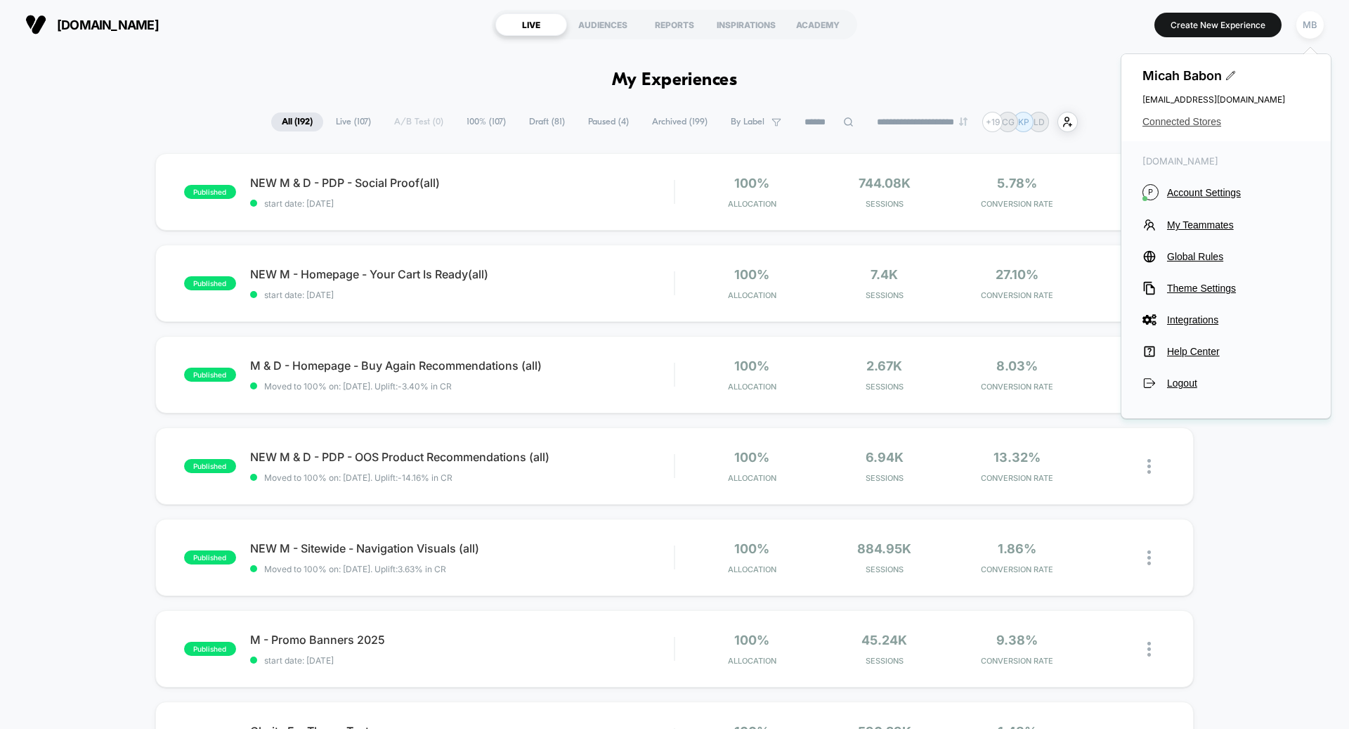  I want to click on p: LD, so click(1039, 122).